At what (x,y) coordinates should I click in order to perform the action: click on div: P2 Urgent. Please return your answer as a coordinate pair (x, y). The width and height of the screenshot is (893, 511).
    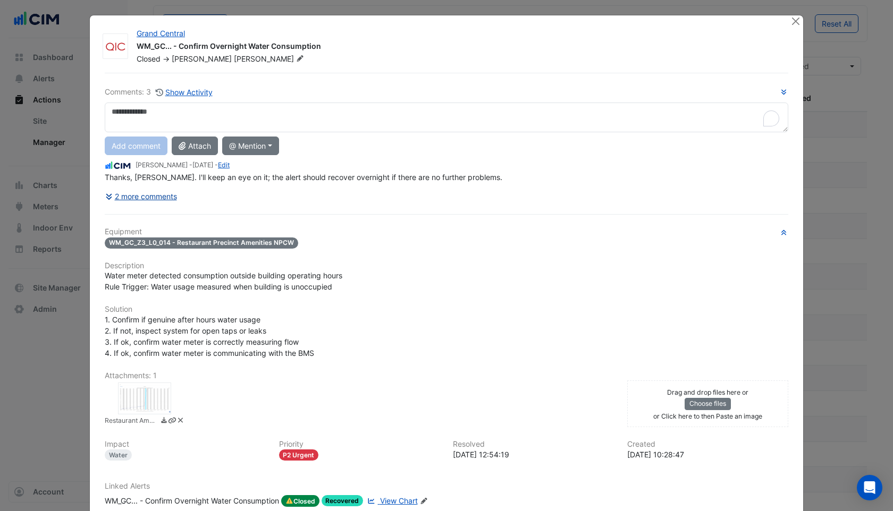
    Looking at the image, I should click on (299, 455).